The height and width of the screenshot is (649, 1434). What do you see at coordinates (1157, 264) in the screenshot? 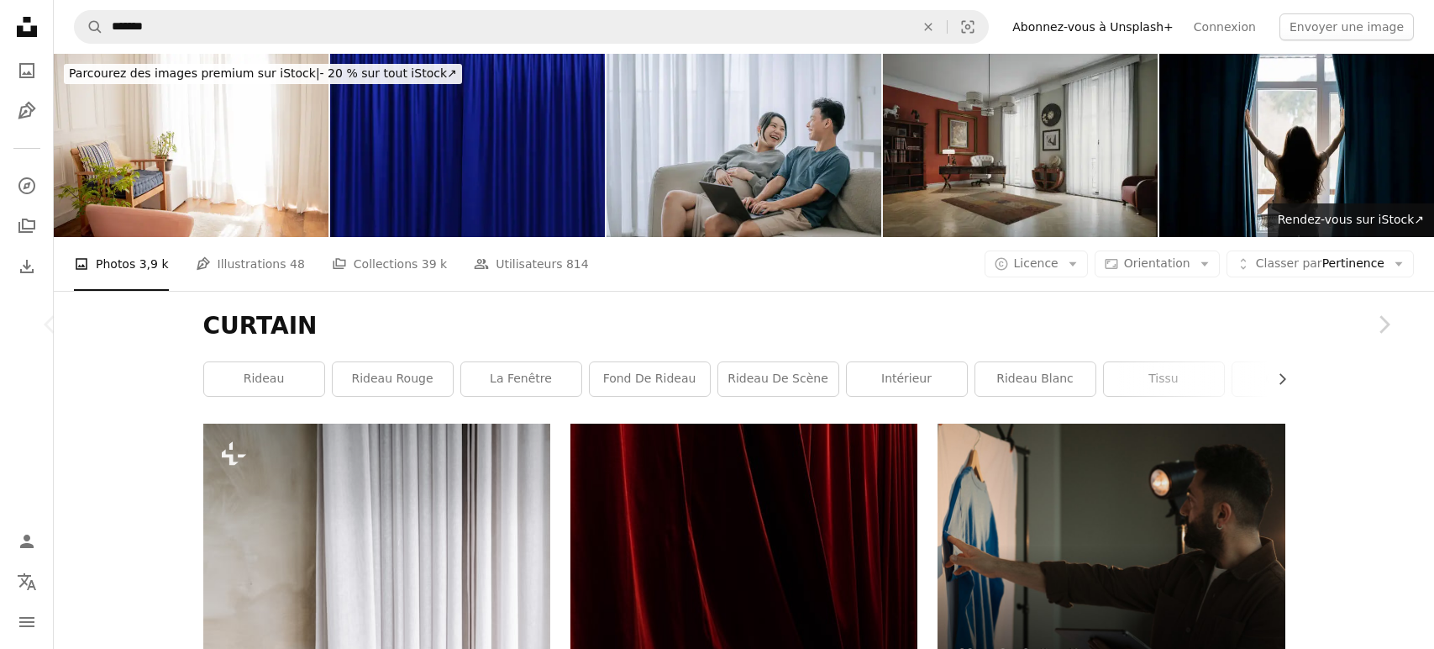
I see `button: Orientation` at bounding box center [1157, 264].